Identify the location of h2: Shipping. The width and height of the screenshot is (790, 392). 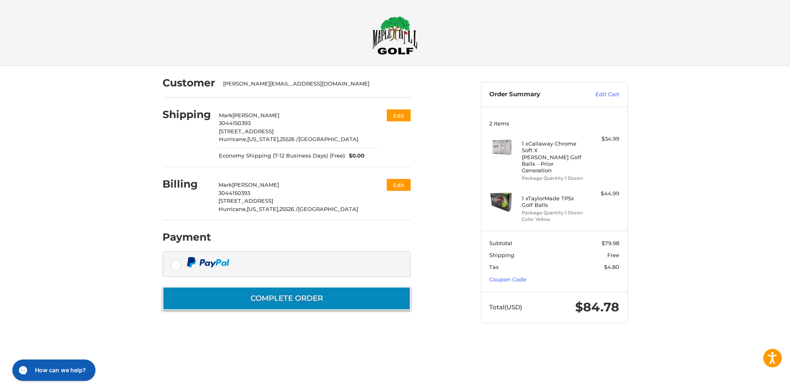
(187, 114).